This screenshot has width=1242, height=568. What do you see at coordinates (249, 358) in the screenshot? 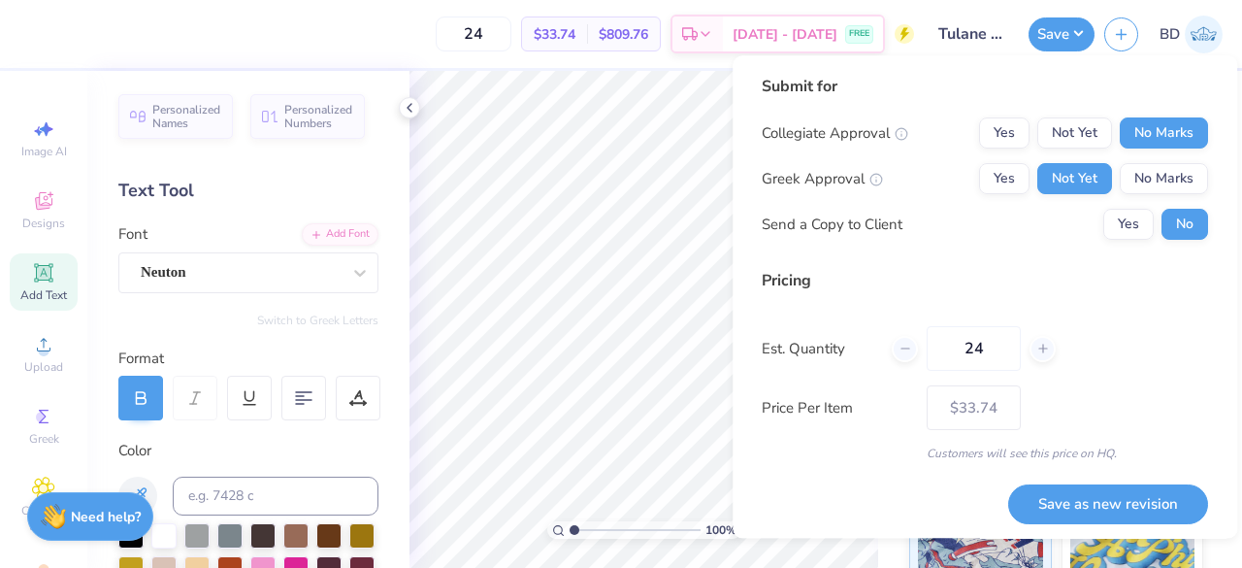
I see `div: Format` at bounding box center [249, 358].